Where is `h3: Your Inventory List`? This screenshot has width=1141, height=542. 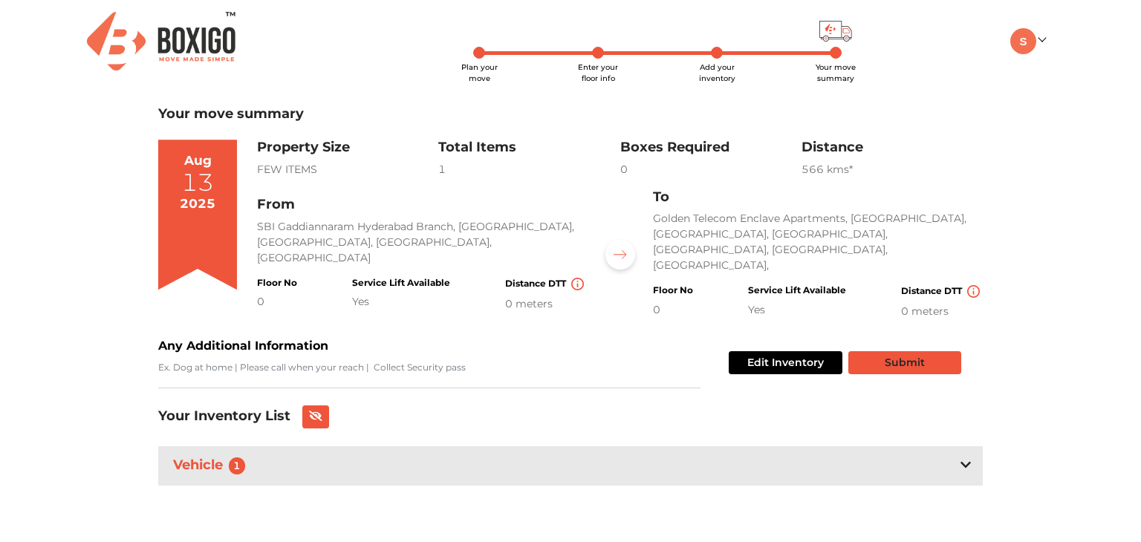
h3: Your Inventory List is located at coordinates (224, 417).